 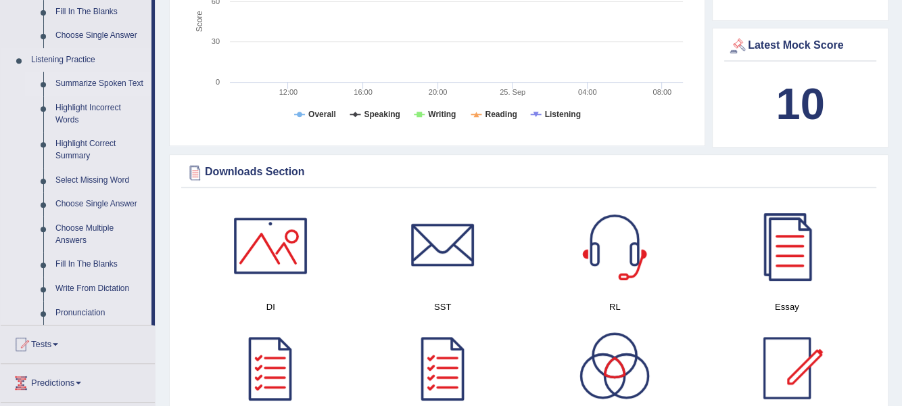 What do you see at coordinates (442, 114) in the screenshot?
I see `tspan: Writing` at bounding box center [442, 114].